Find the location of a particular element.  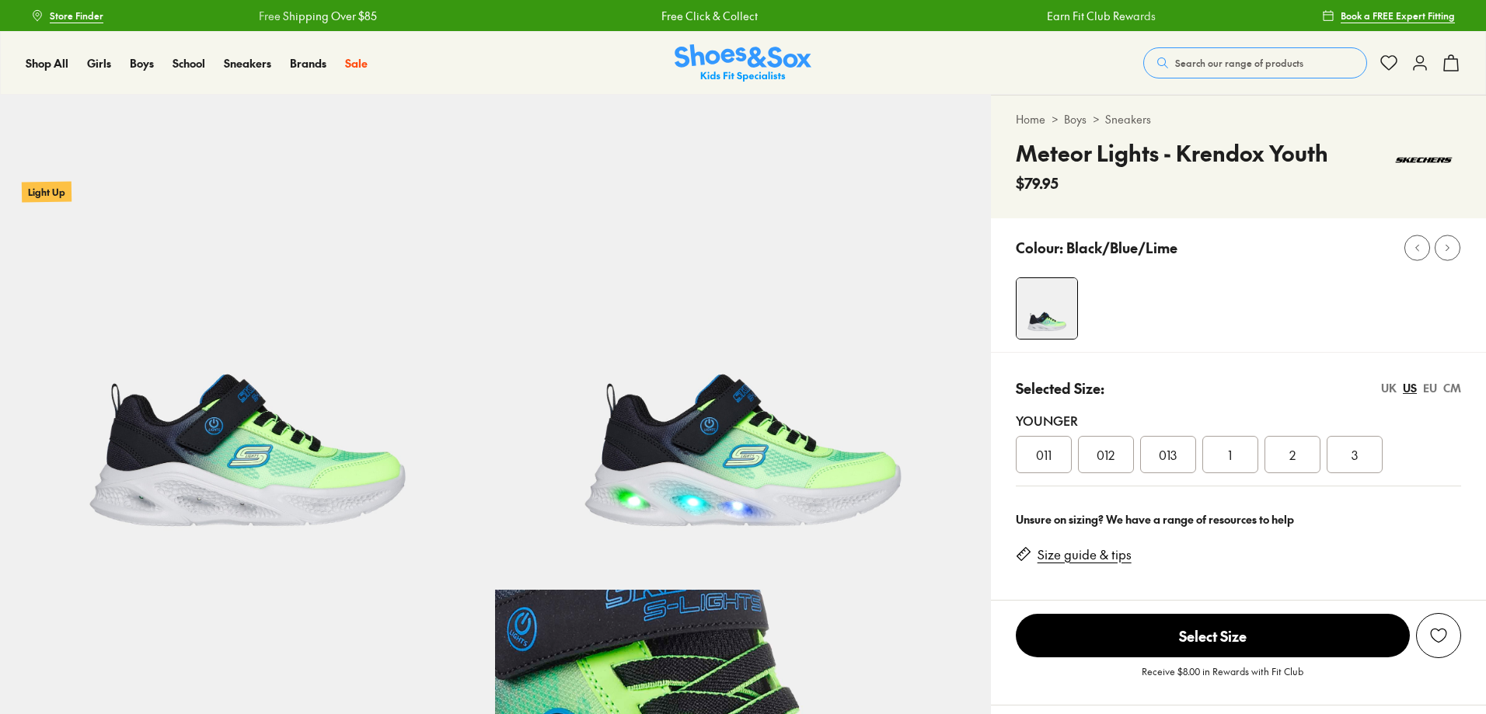

span: 012 is located at coordinates (1105, 455).